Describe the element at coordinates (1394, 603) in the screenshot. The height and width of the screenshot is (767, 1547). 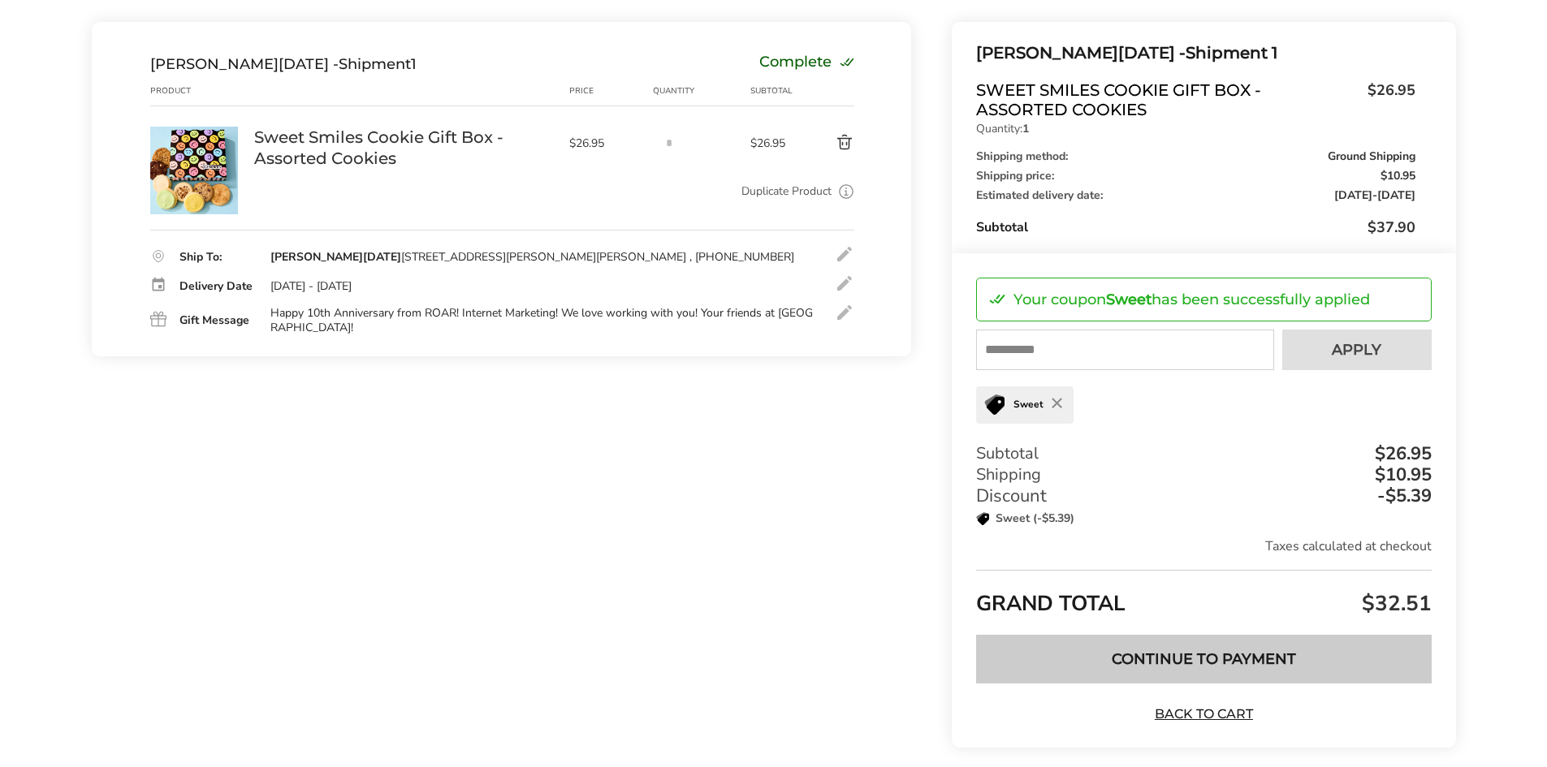
I see `span: $32.51` at that location.